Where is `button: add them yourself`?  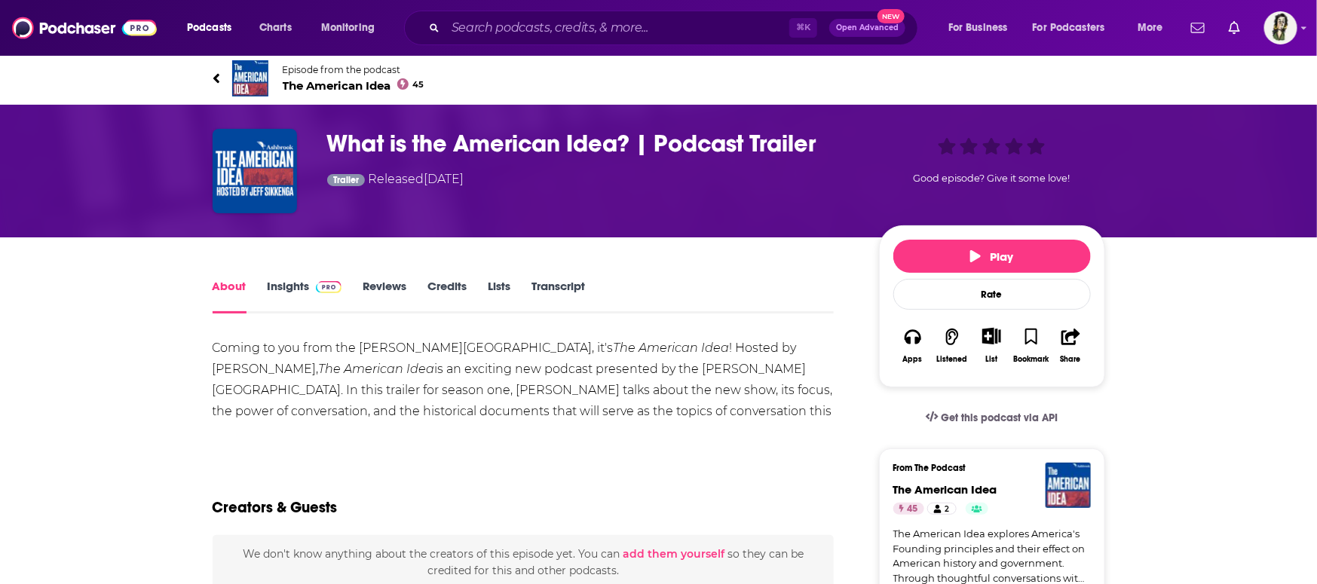
button: add them yourself is located at coordinates (673, 554).